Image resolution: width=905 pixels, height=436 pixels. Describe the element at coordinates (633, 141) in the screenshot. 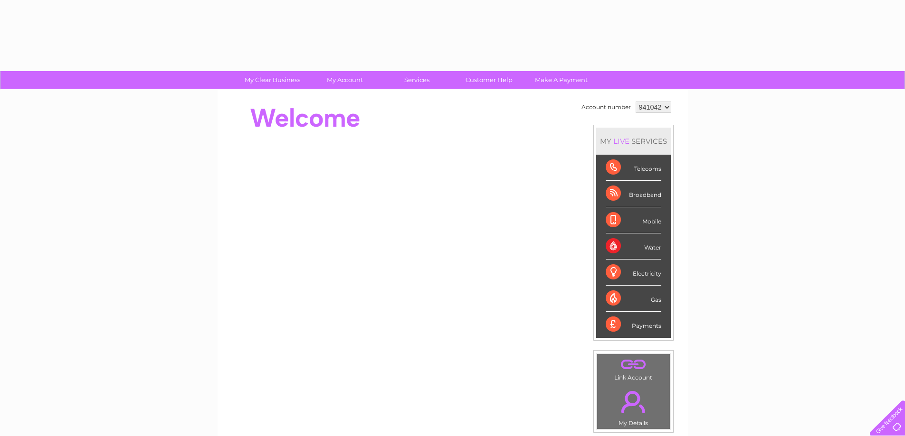

I see `div: MY SERVICES` at that location.